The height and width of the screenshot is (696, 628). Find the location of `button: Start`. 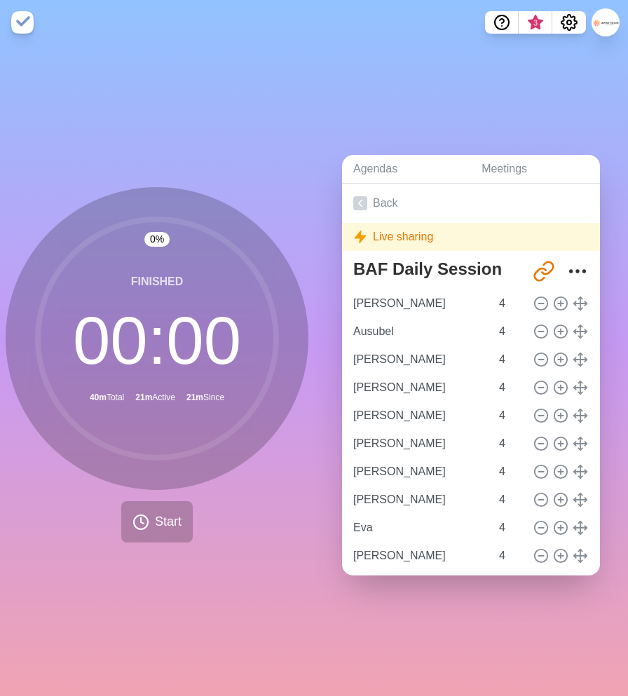

button: Start is located at coordinates (157, 521).